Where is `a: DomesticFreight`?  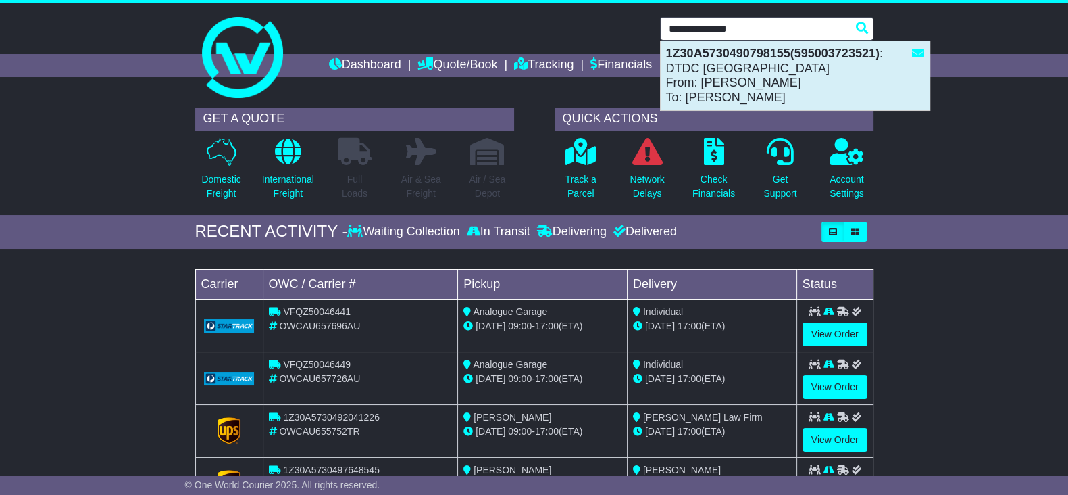 a: DomesticFreight is located at coordinates (221, 172).